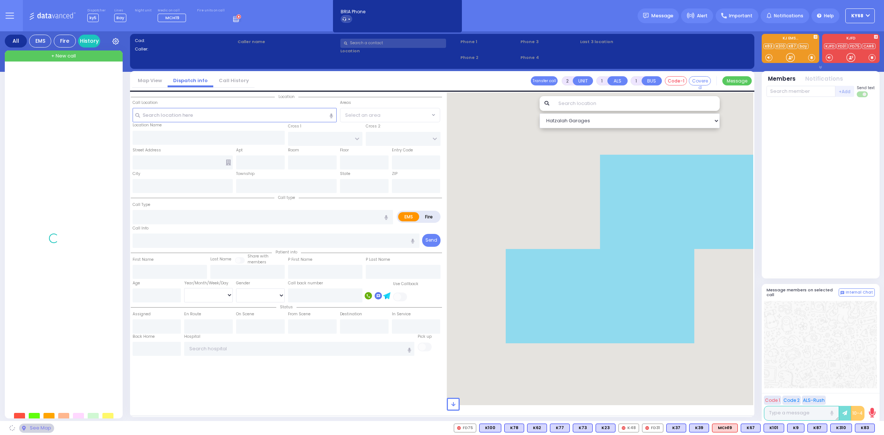  Describe the element at coordinates (401, 314) in the screenshot. I see `label: In Service` at that location.